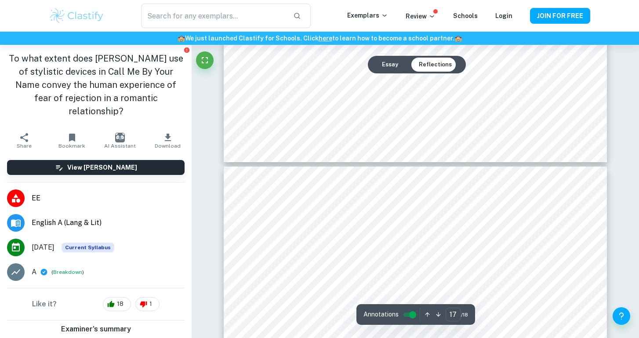  I want to click on div: 18, so click(117, 304).